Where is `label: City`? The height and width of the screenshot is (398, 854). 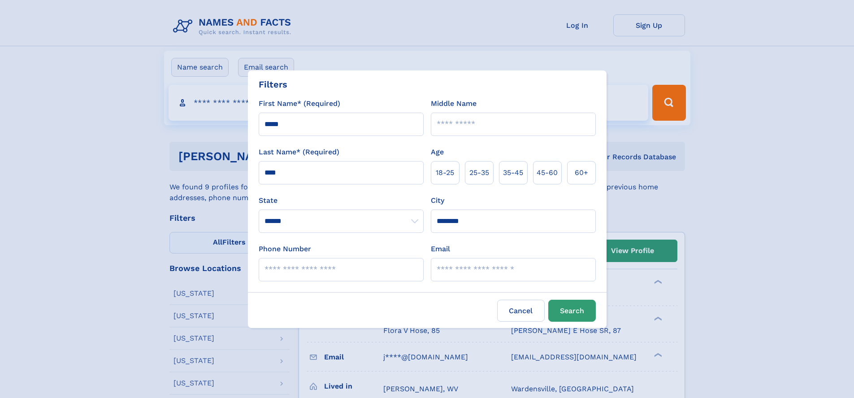 label: City is located at coordinates (438, 200).